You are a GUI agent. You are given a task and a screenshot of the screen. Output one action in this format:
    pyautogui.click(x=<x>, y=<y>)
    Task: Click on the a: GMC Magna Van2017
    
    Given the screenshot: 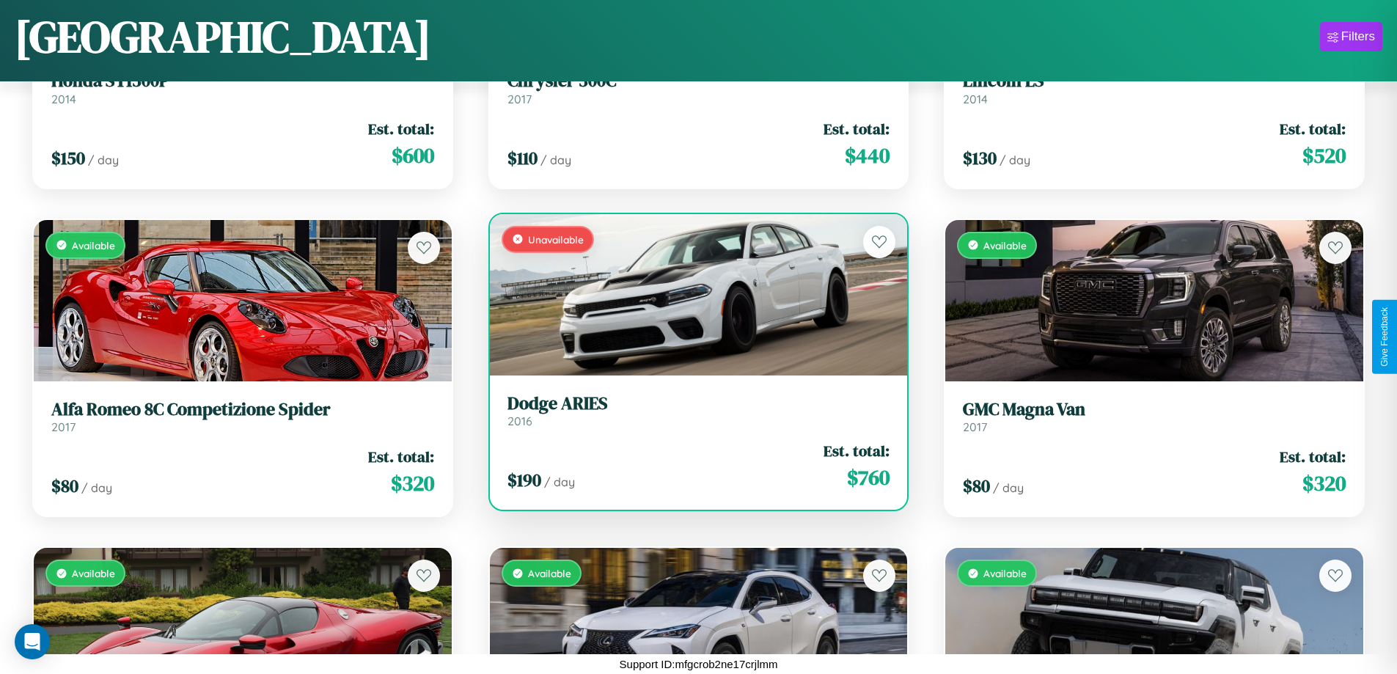 What is the action you would take?
    pyautogui.click(x=1154, y=416)
    